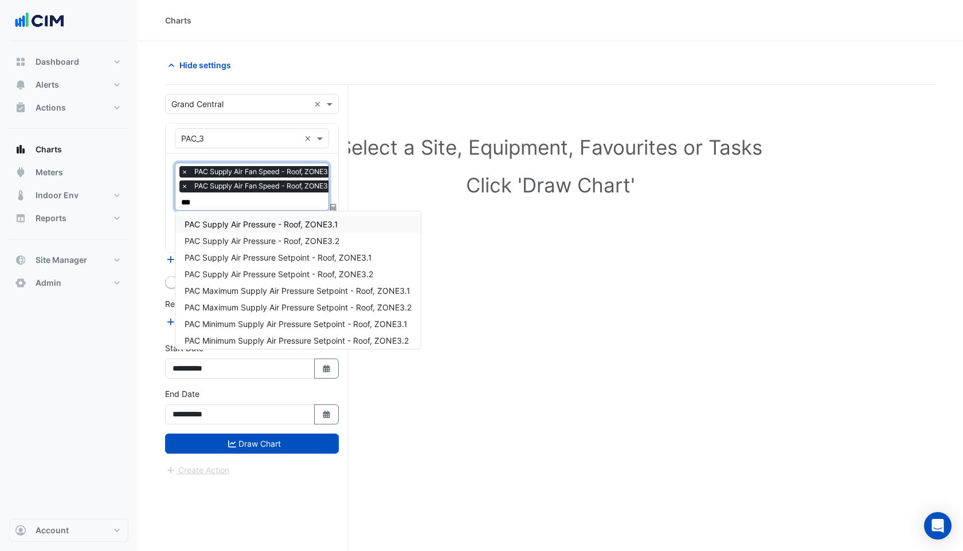 The width and height of the screenshot is (963, 551). Describe the element at coordinates (40, 21) in the screenshot. I see `img: Company Logo` at that location.